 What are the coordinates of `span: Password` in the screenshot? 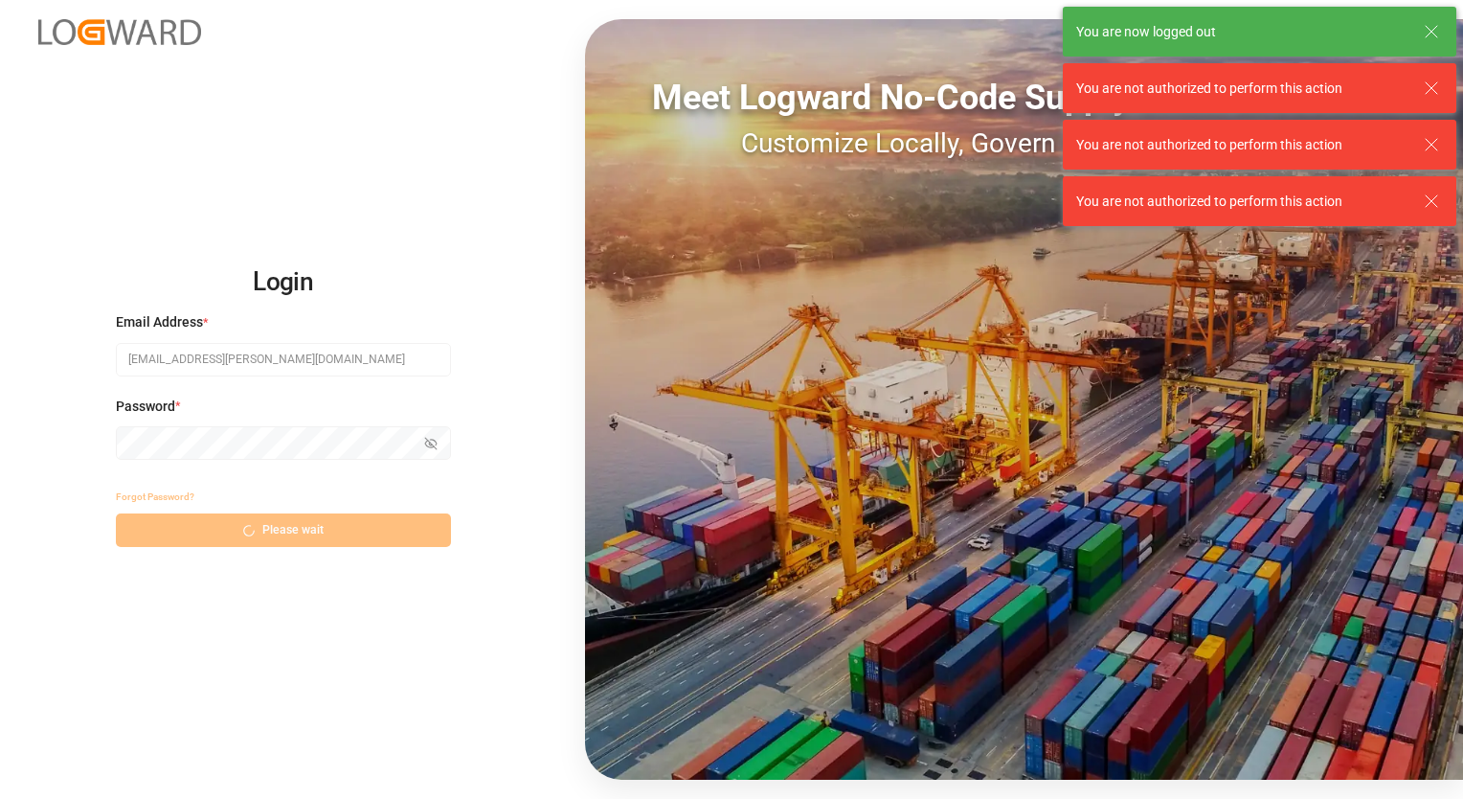 It's located at (146, 406).